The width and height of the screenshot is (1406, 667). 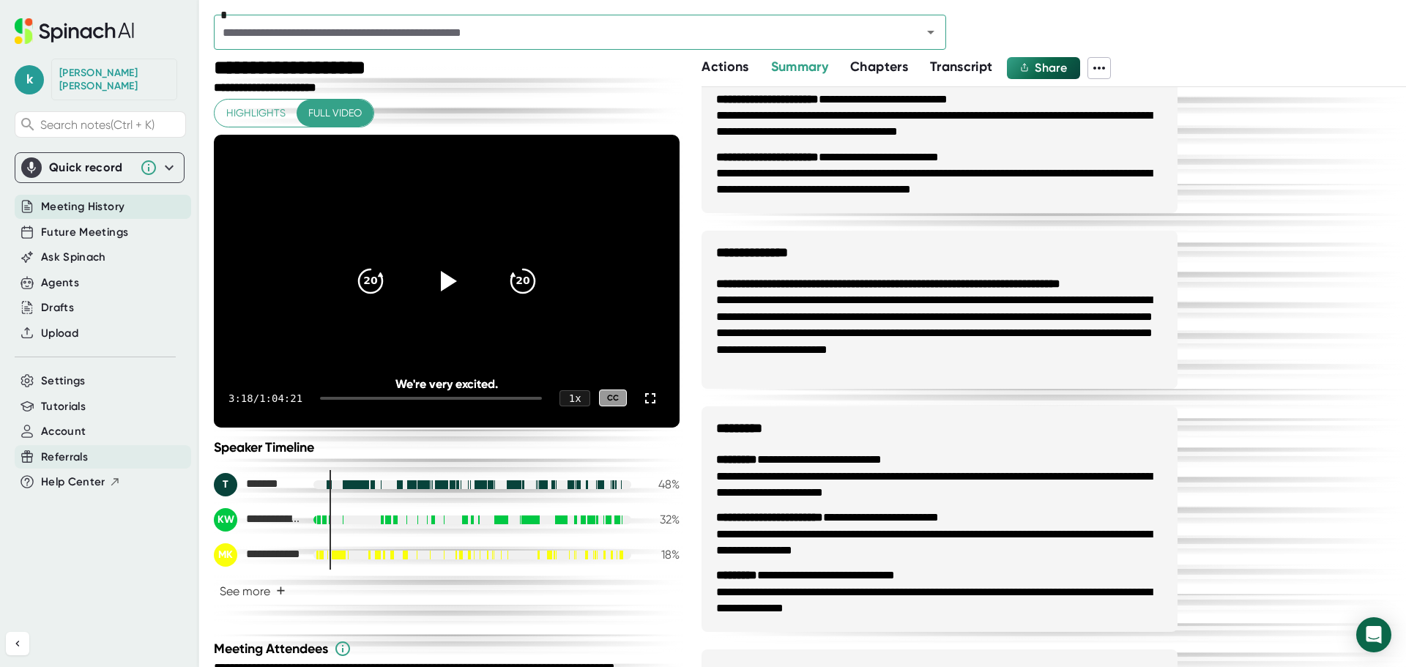 What do you see at coordinates (256, 113) in the screenshot?
I see `button: Highlights` at bounding box center [256, 113].